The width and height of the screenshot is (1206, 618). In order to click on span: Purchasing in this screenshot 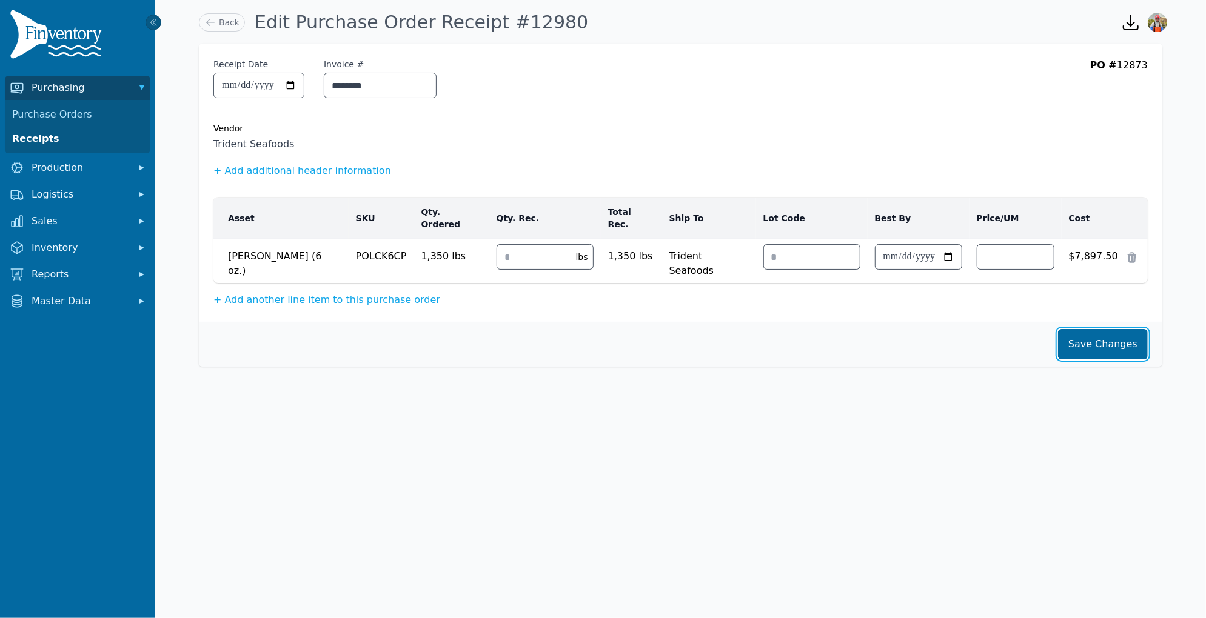, I will do `click(80, 88)`.